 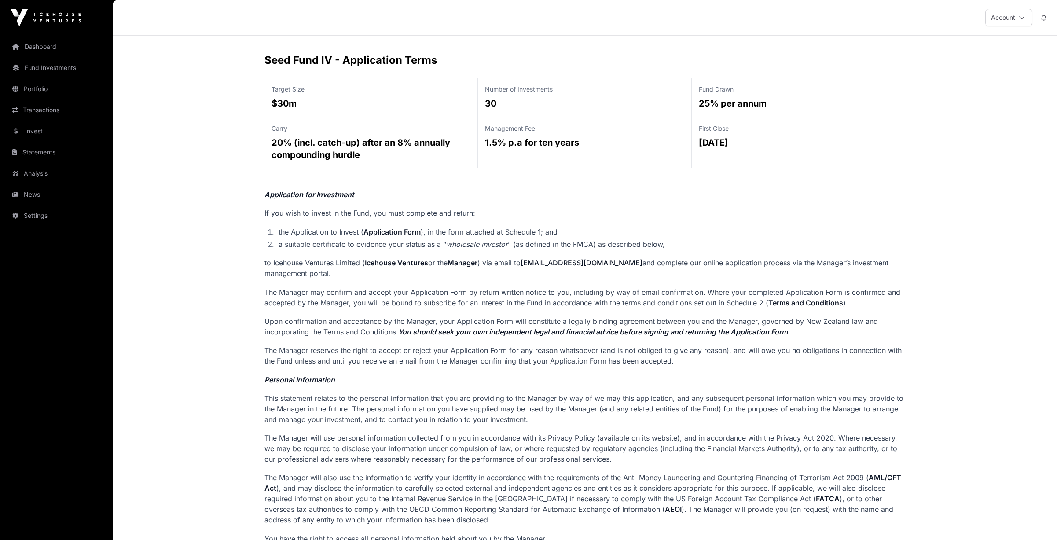 What do you see at coordinates (584, 89) in the screenshot?
I see `p: Number of Investments` at bounding box center [584, 89].